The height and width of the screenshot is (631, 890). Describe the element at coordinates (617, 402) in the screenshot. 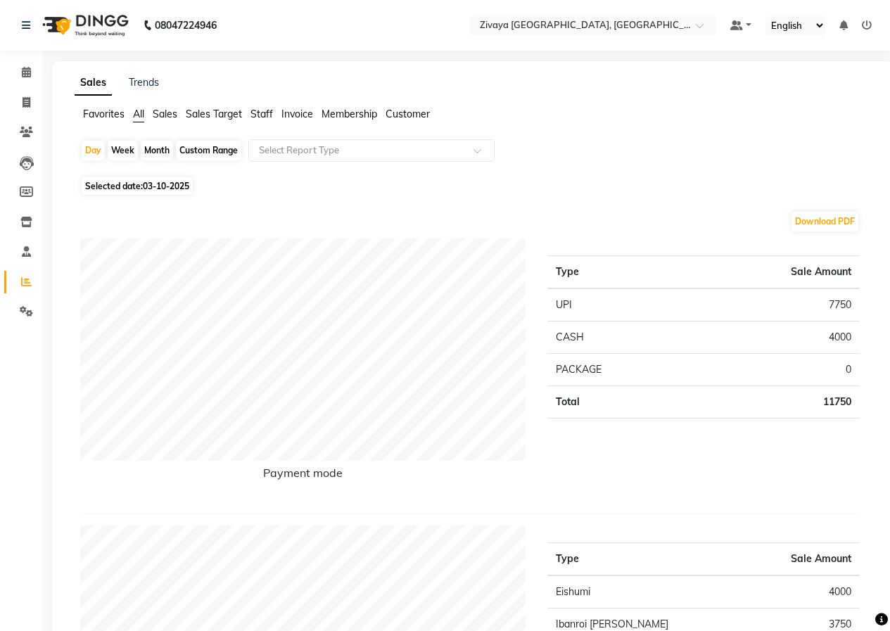

I see `td: Total` at that location.